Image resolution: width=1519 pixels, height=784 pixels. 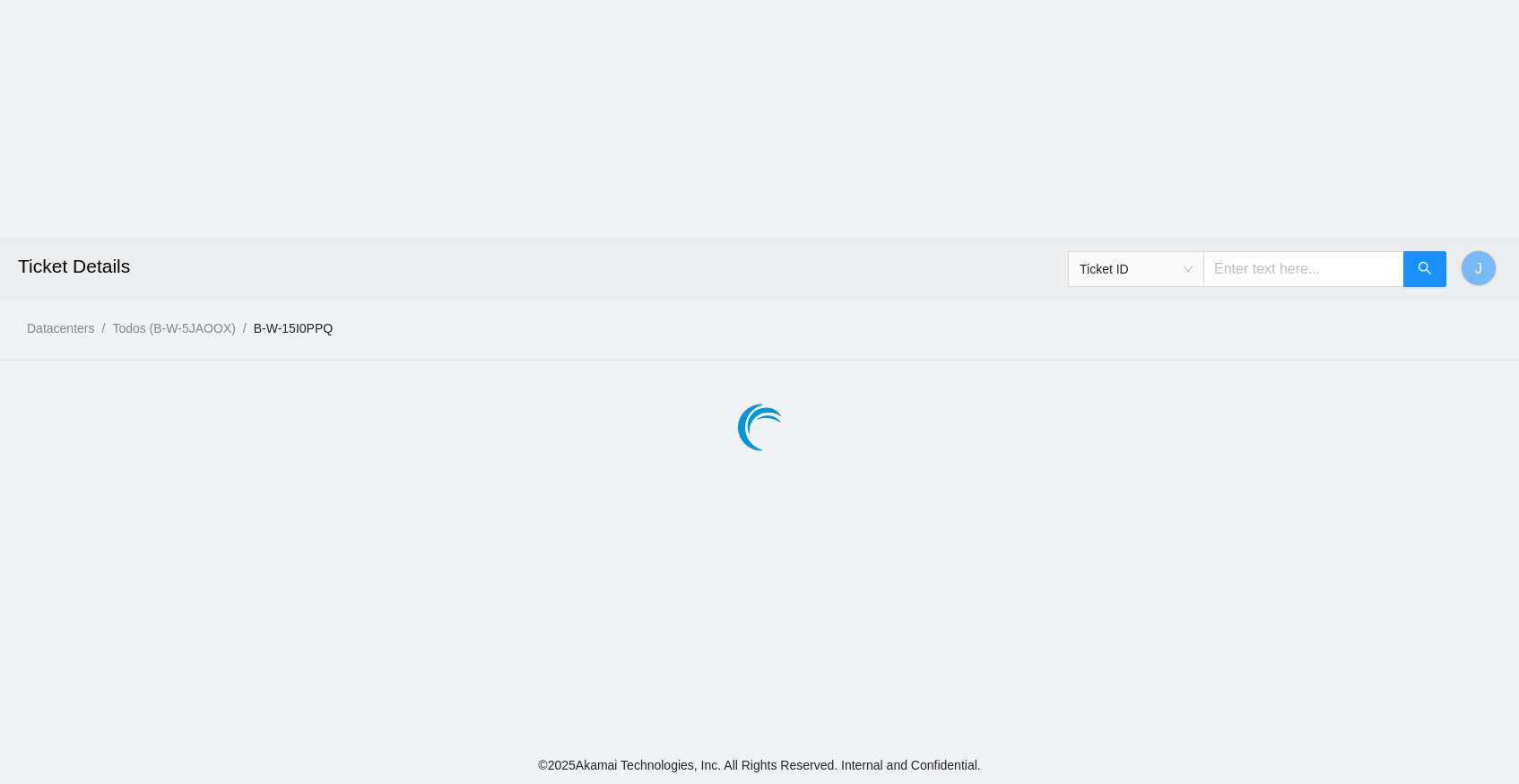 What do you see at coordinates (1479, 269) in the screenshot?
I see `span: J` at bounding box center [1479, 269].